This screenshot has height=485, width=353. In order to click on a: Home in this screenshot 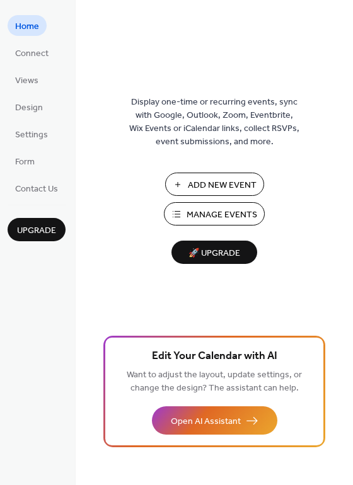, I will do `click(27, 25)`.